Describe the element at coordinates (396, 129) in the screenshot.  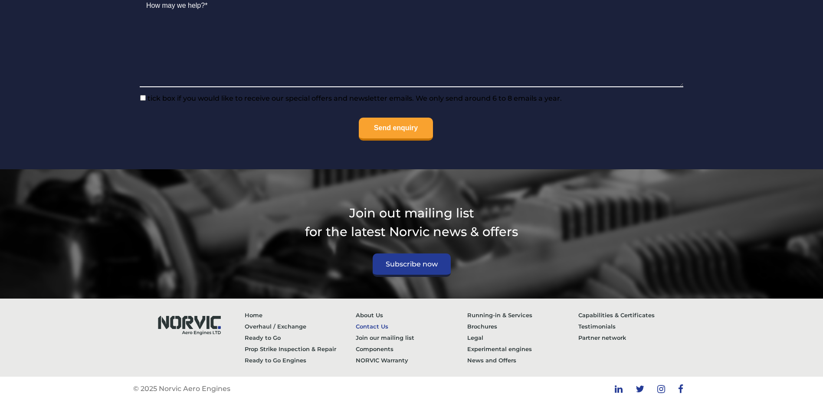
I see `input: Send enquiry` at that location.